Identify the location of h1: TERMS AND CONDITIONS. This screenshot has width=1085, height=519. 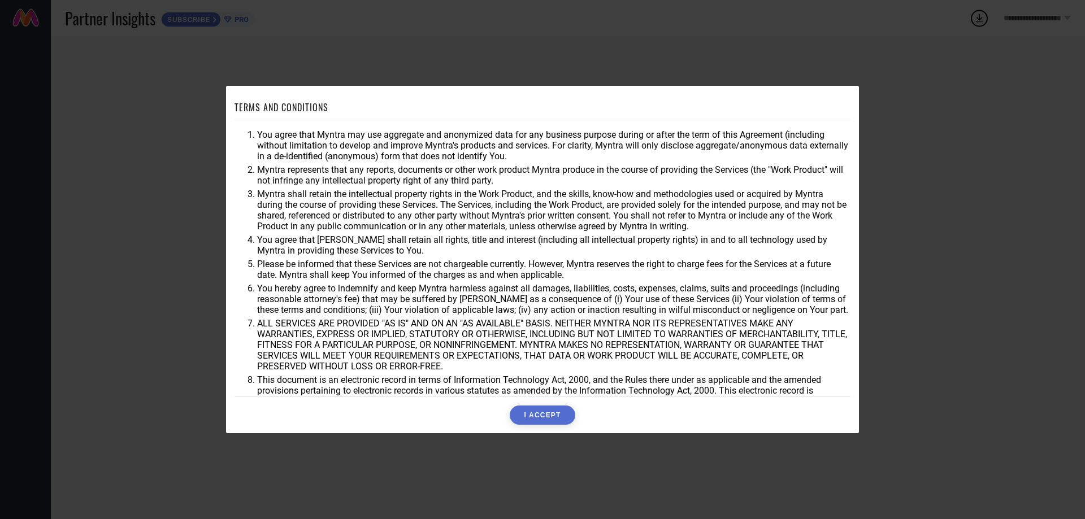
(281, 107).